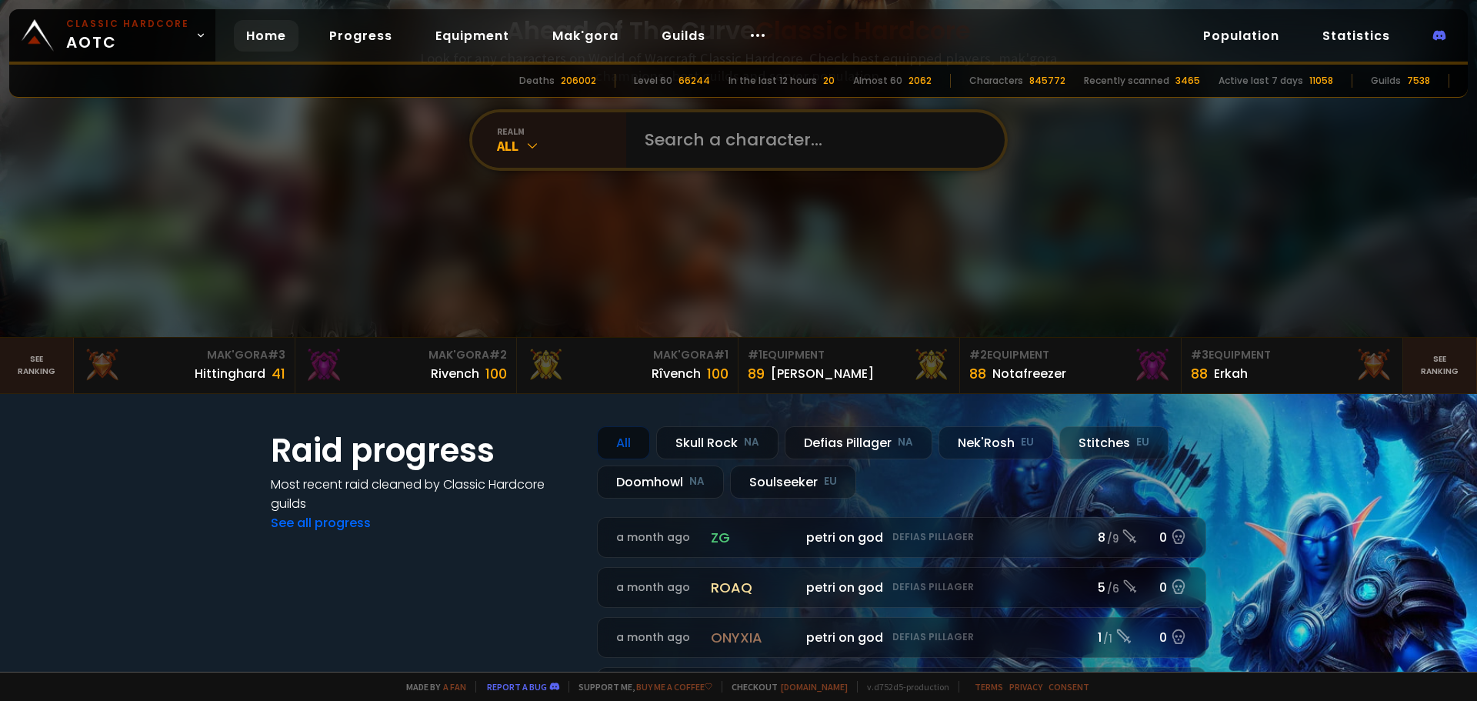  I want to click on a: Progress, so click(361, 35).